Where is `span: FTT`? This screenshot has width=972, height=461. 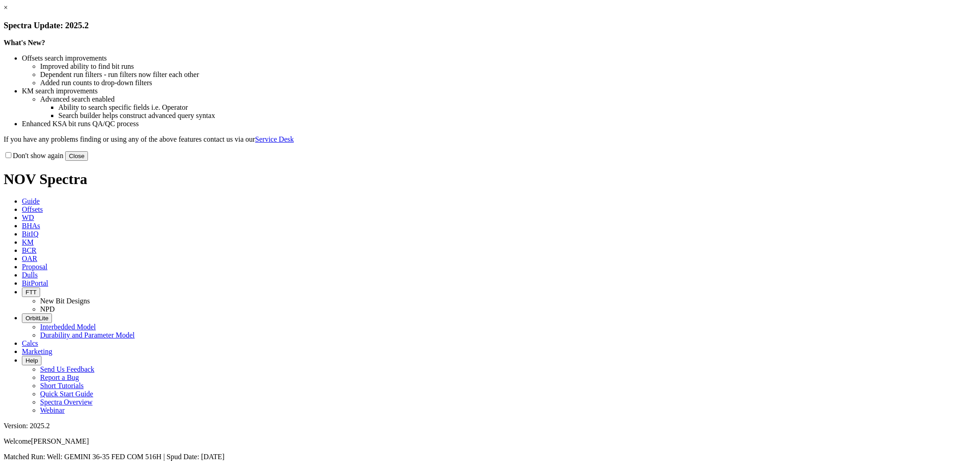 span: FTT is located at coordinates (31, 292).